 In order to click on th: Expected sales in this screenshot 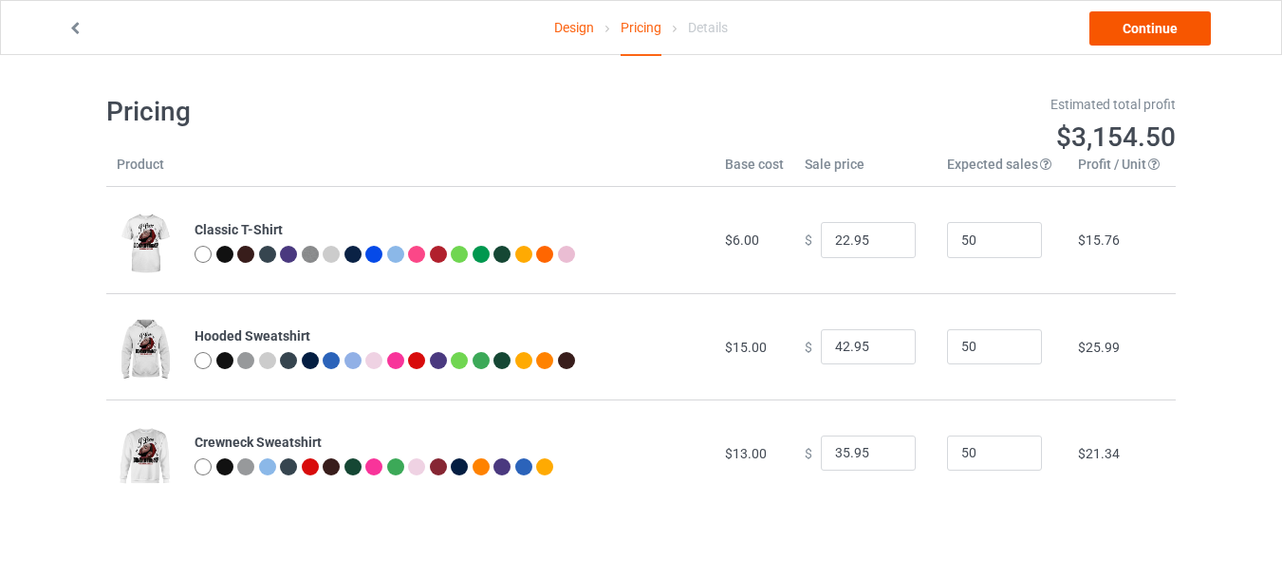, I will do `click(1002, 171)`.